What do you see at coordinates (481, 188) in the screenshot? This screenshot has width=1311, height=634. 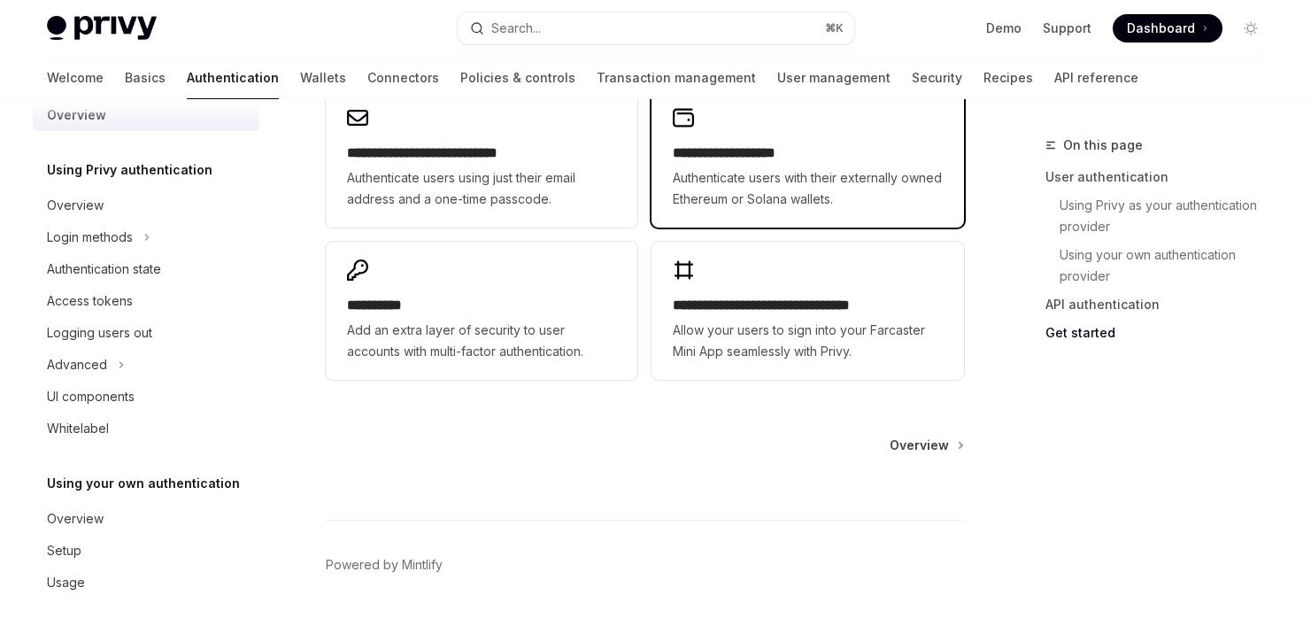 I see `span: Authenticate users using just their email address and a one-time passcode.` at bounding box center [481, 188].